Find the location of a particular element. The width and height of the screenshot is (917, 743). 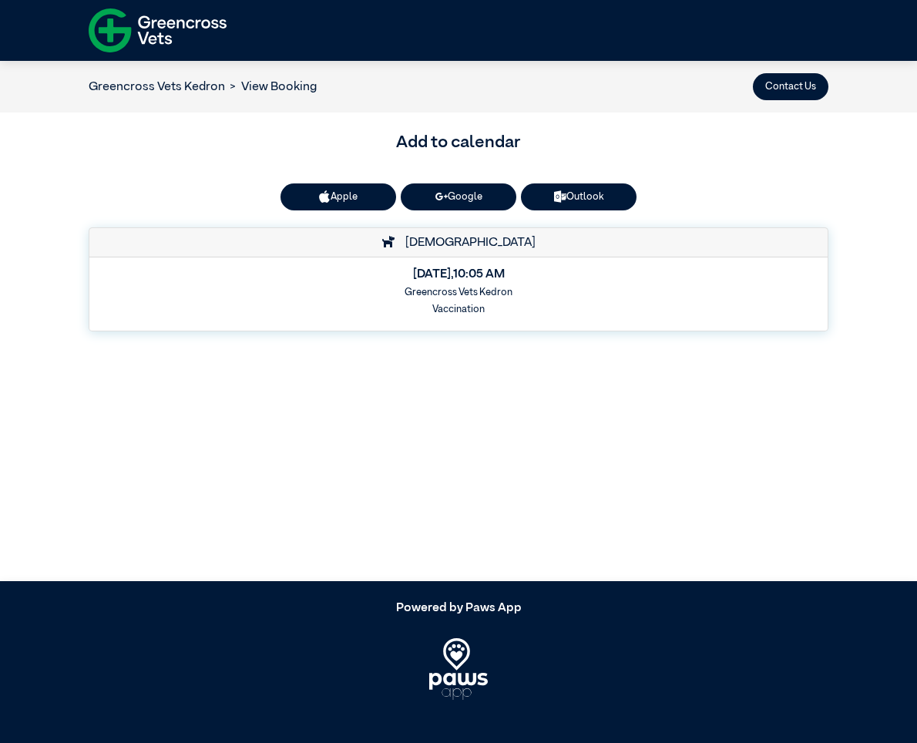

button: Apple is located at coordinates (338, 197).